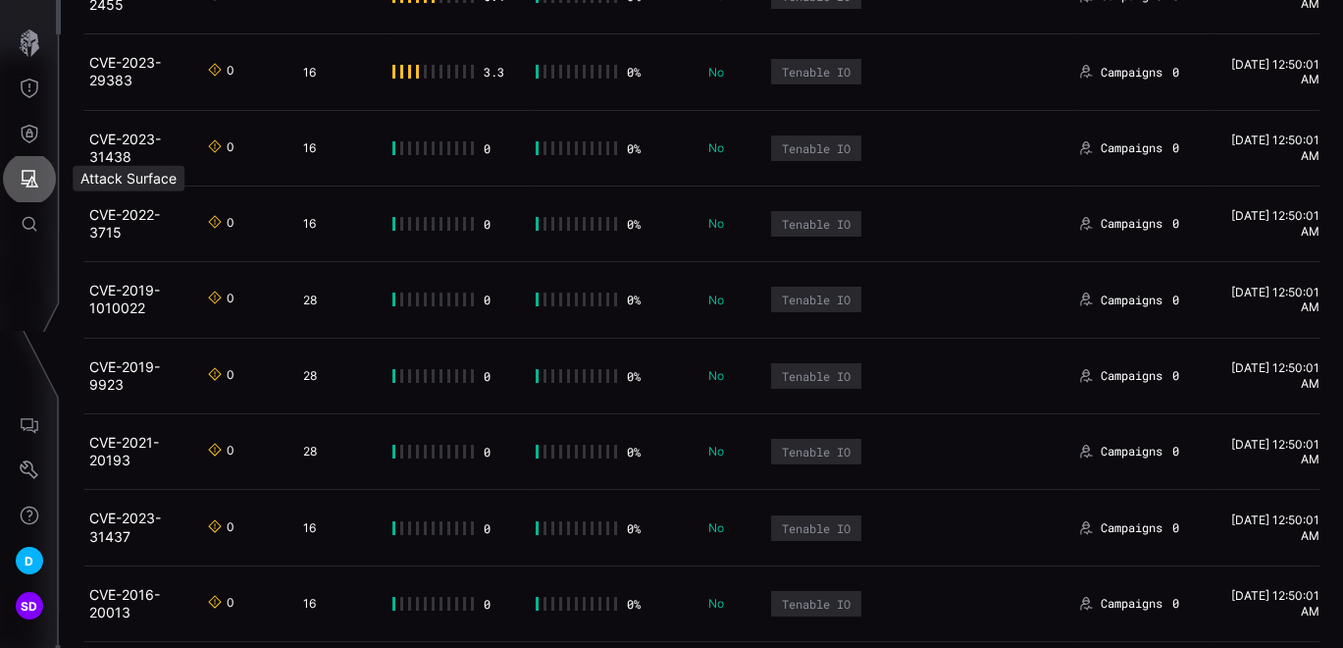  I want to click on a: CVE-2023-31438, so click(125, 147).